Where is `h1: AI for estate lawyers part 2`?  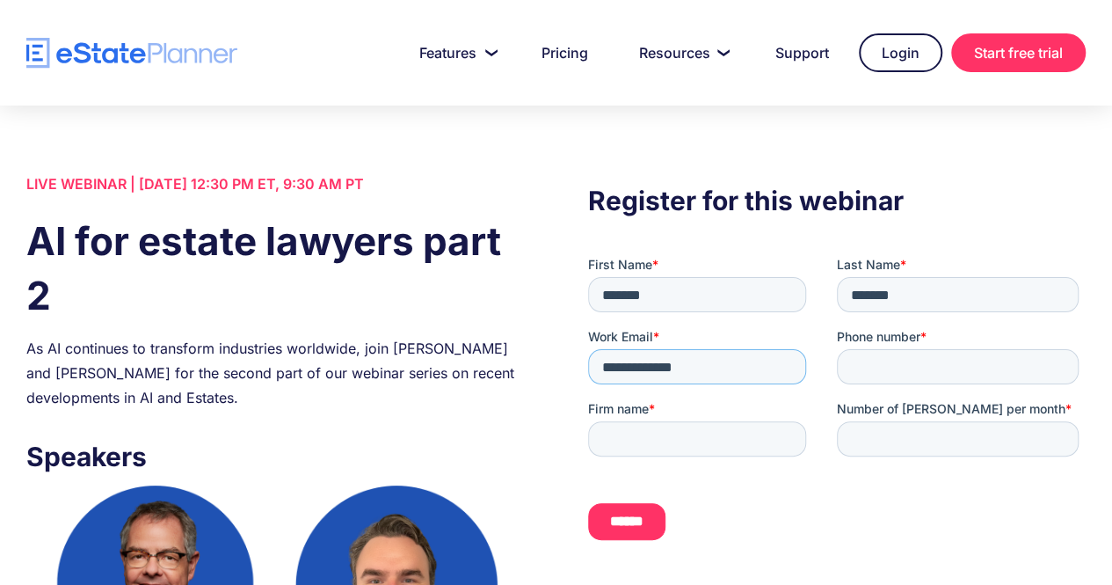 h1: AI for estate lawyers part 2 is located at coordinates (275, 268).